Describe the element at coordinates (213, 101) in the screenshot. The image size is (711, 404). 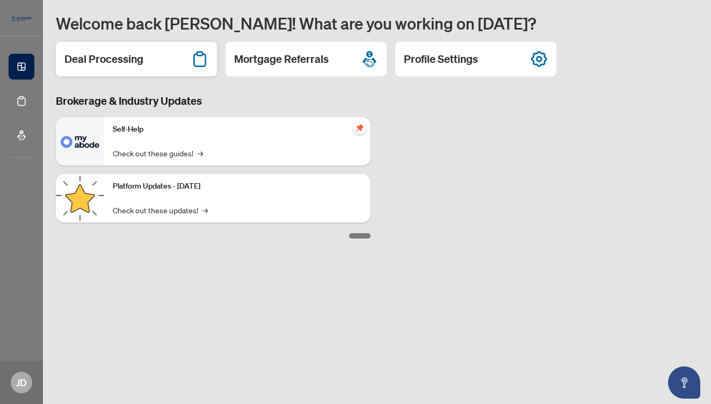
I see `h3: Brokerage & Industry Updates` at that location.